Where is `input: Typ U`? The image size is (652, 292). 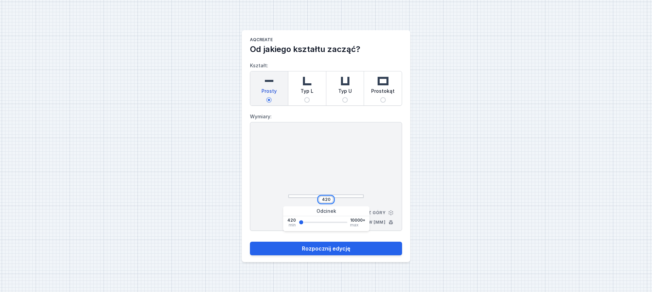
input: Typ U is located at coordinates (345, 100).